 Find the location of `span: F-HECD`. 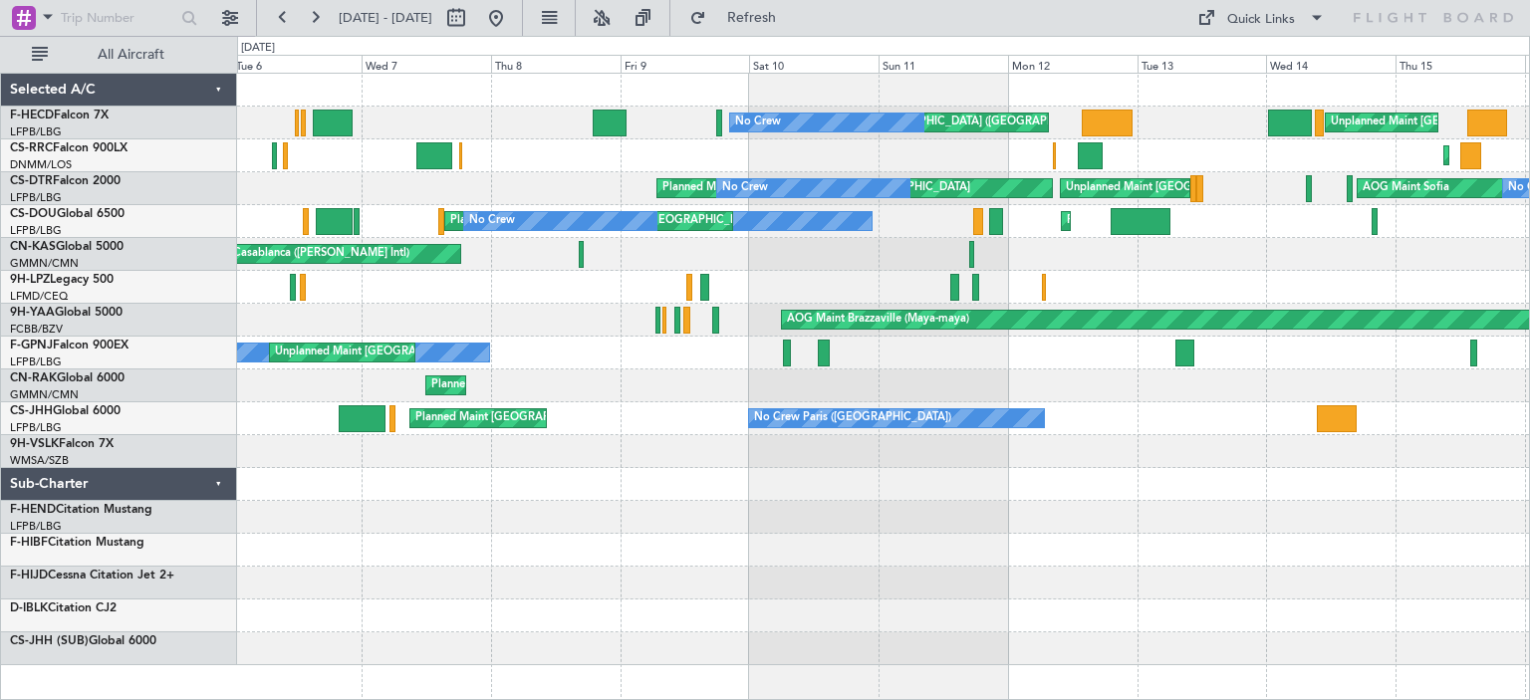

span: F-HECD is located at coordinates (32, 116).